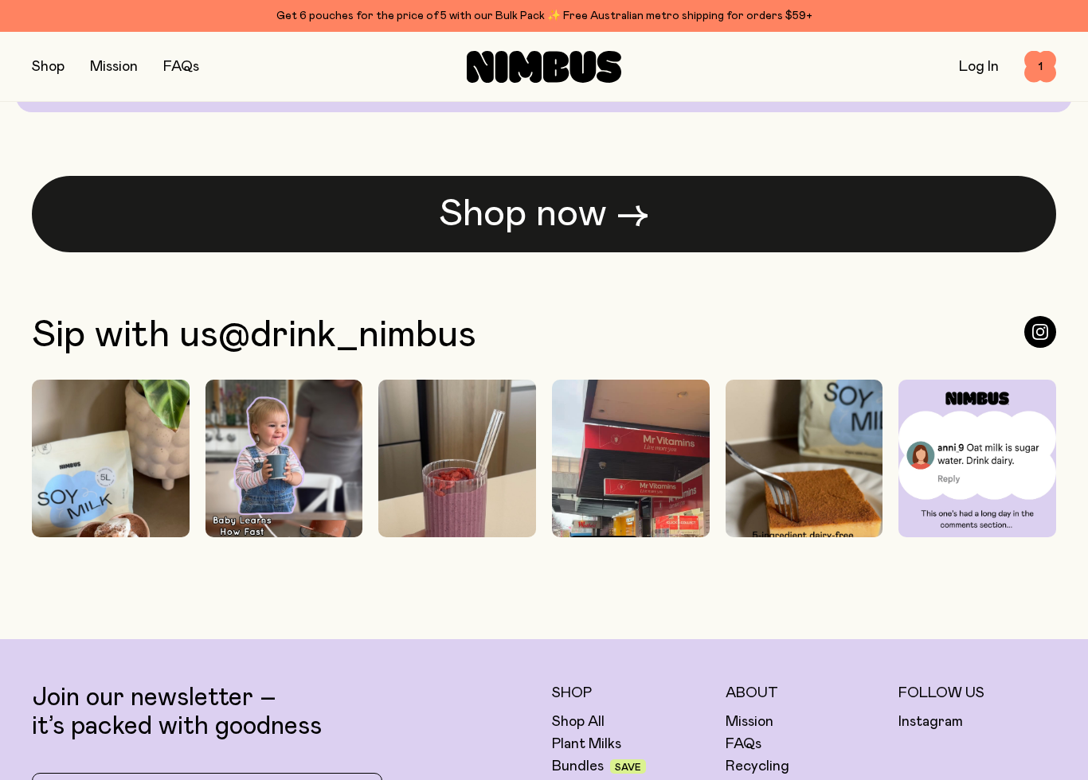 The image size is (1088, 780). I want to click on button: 1, so click(1040, 67).